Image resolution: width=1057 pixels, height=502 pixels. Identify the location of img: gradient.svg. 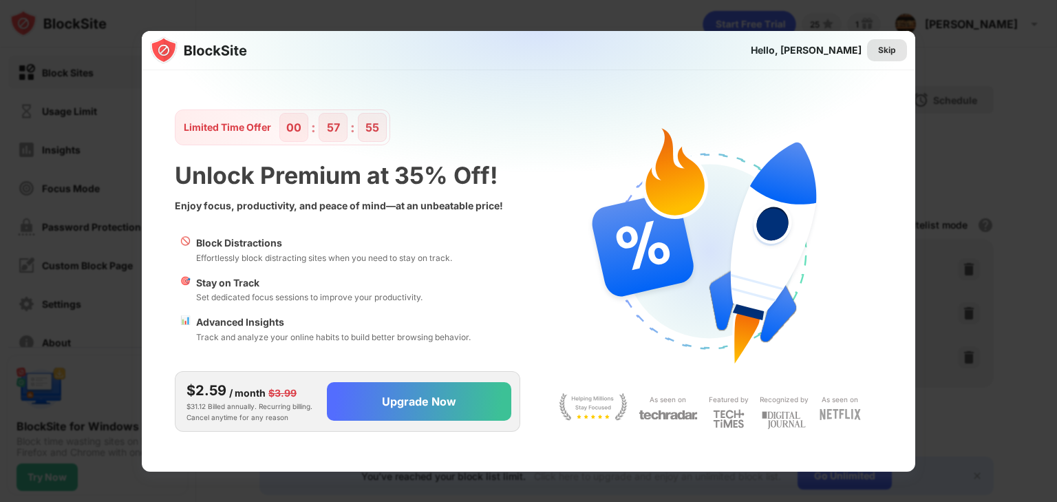
(537, 167).